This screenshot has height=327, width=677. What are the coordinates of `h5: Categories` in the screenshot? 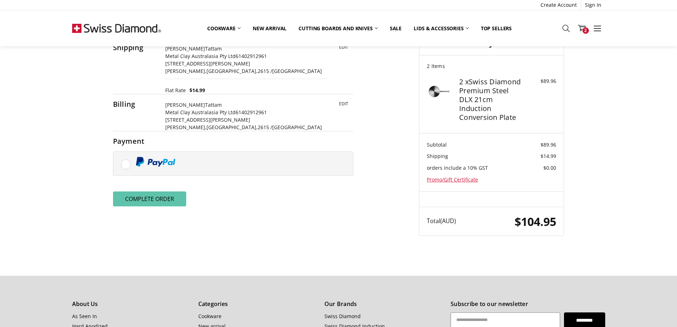 It's located at (257, 304).